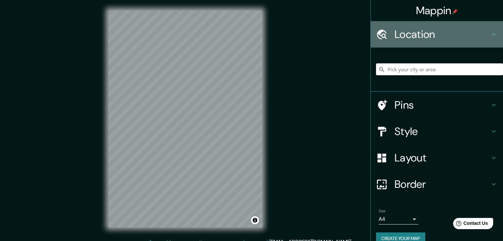 The image size is (503, 241). What do you see at coordinates (442, 184) in the screenshot?
I see `h4: Border` at bounding box center [442, 184].